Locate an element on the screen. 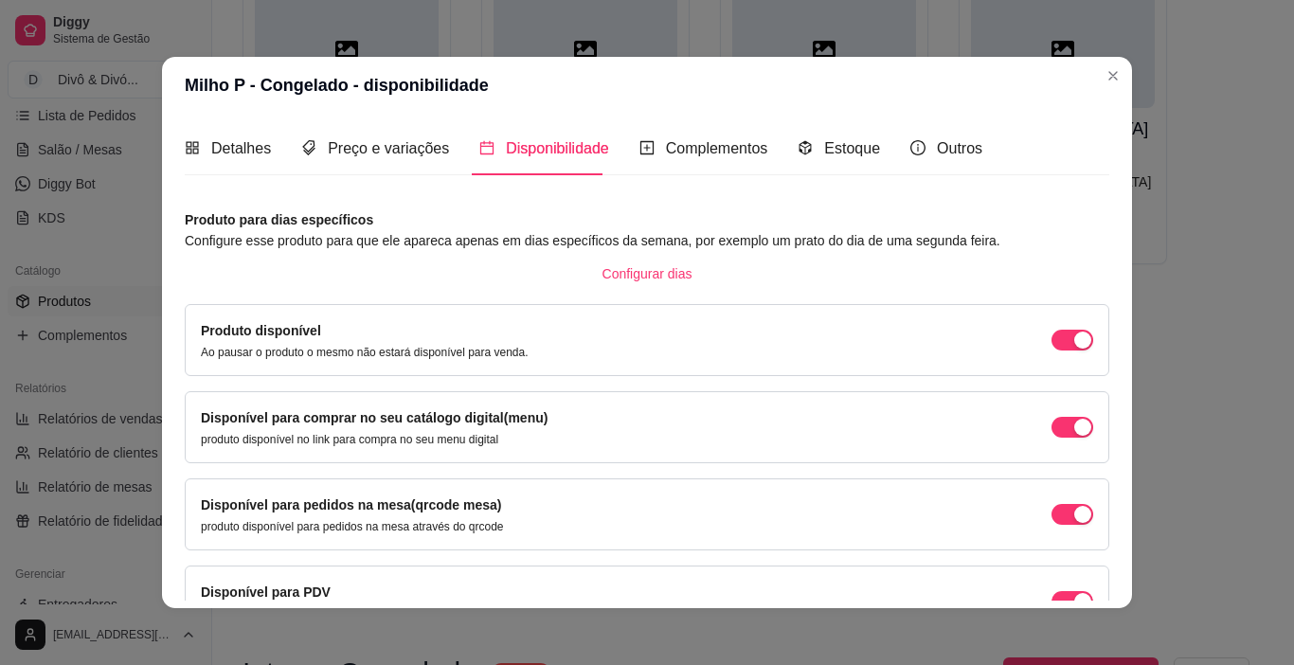 The width and height of the screenshot is (1294, 665). span: Estoque is located at coordinates (852, 148).